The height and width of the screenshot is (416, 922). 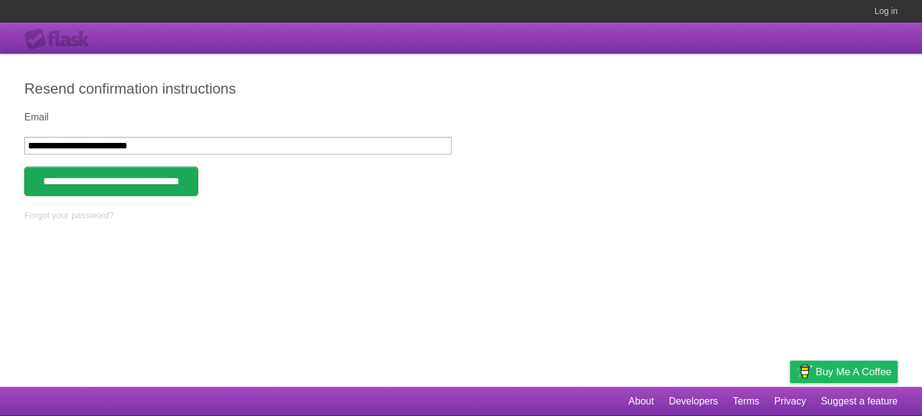 I want to click on a: Buy me a coffee, so click(x=843, y=371).